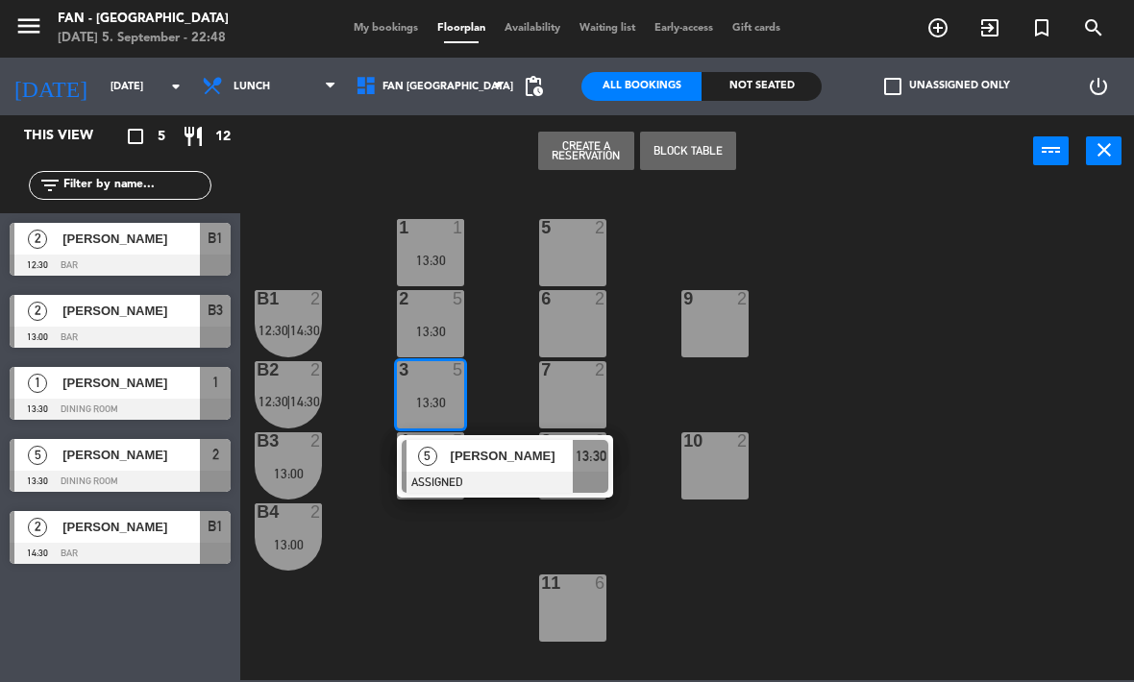  What do you see at coordinates (50, 186) in the screenshot?
I see `i: filter_list` at bounding box center [50, 186].